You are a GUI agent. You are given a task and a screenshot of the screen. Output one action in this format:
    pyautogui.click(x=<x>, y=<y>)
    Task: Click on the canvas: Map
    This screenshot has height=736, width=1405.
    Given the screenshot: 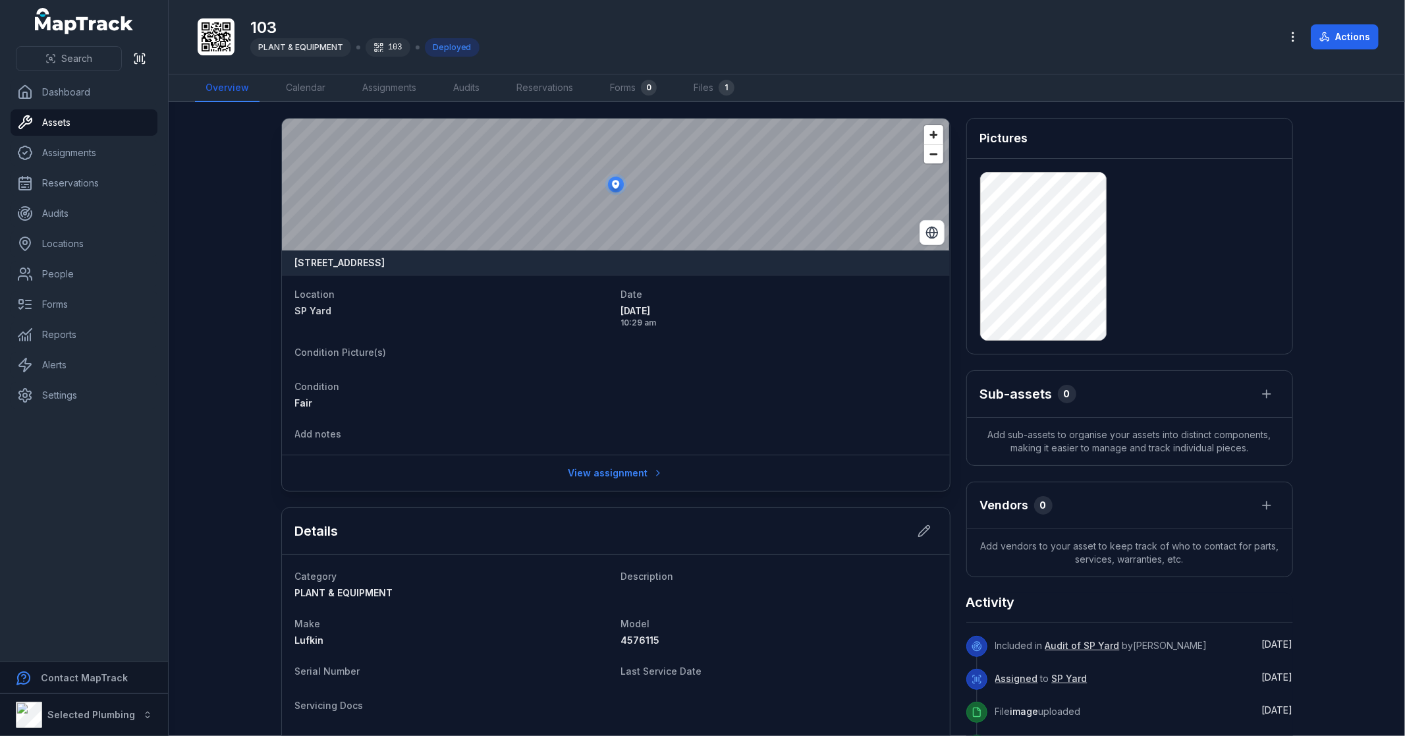 What is the action you would take?
    pyautogui.click(x=616, y=184)
    